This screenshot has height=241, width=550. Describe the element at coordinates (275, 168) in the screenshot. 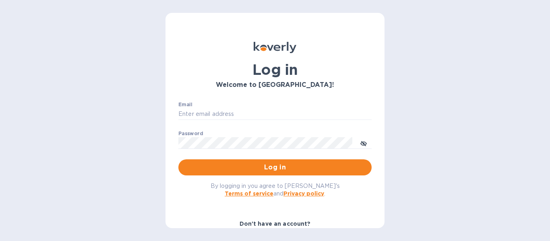

I see `button: Log in` at that location.